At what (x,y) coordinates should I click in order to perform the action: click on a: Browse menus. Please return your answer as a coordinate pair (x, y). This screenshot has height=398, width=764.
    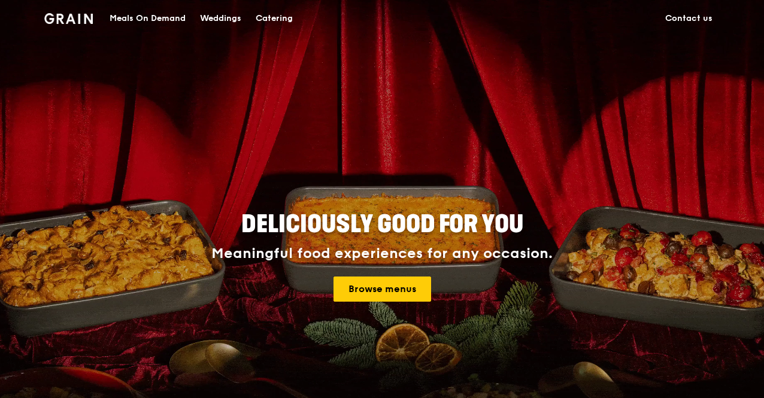
    Looking at the image, I should click on (382, 289).